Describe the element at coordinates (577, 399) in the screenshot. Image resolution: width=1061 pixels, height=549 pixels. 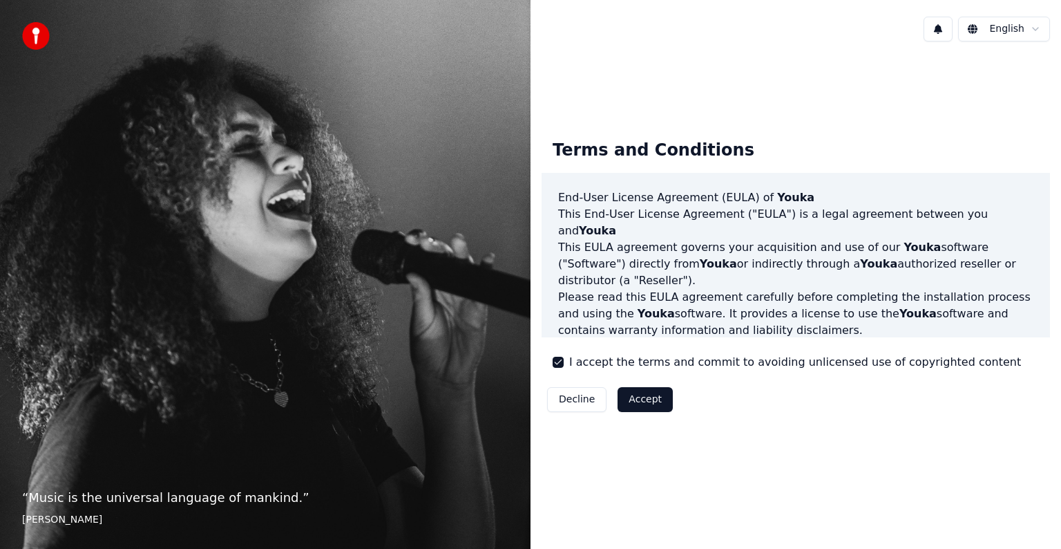
I see `button: Decline` at that location.